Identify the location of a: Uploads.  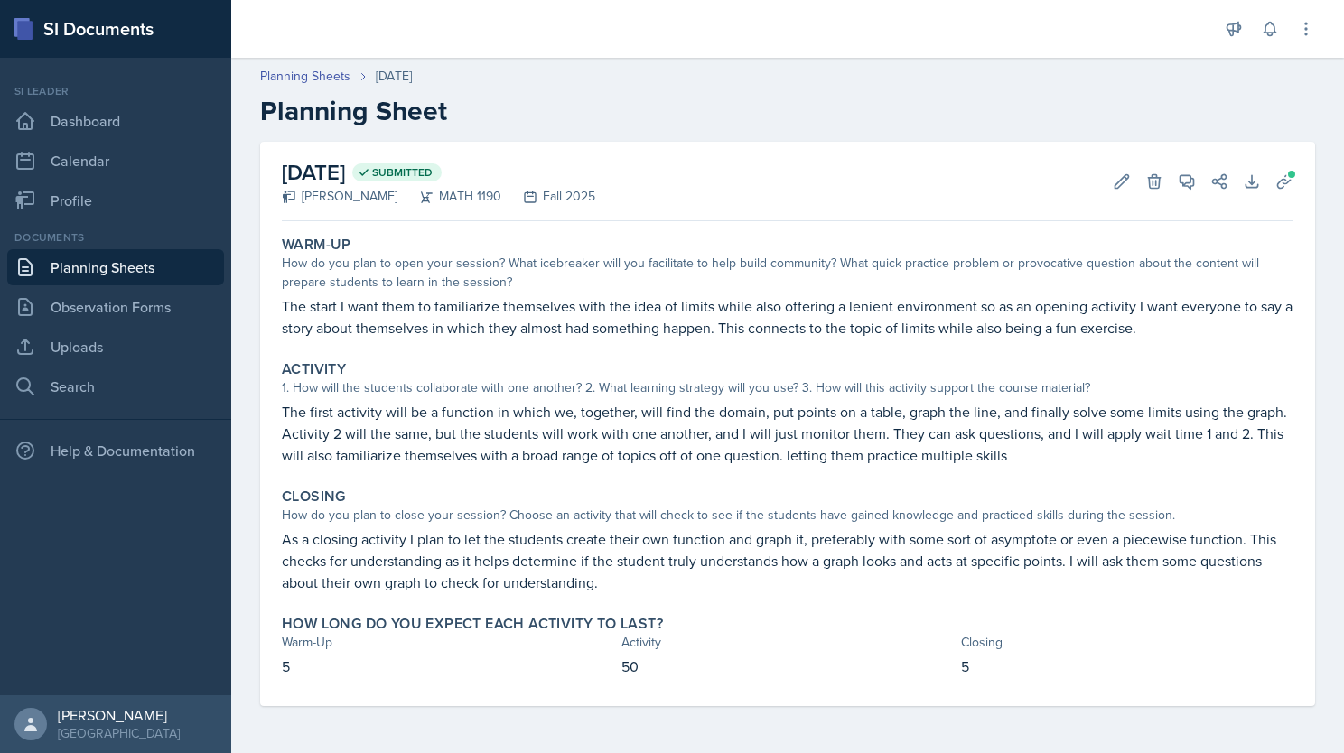
(116, 347).